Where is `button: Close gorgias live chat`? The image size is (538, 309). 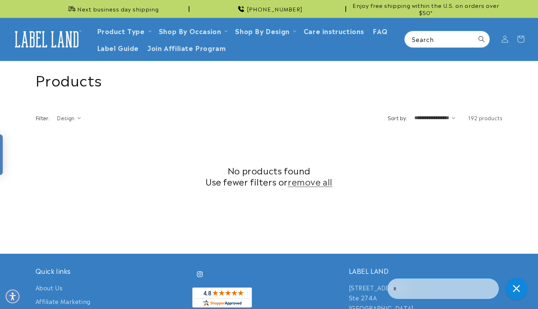
button: Close gorgias live chat is located at coordinates (129, 13).